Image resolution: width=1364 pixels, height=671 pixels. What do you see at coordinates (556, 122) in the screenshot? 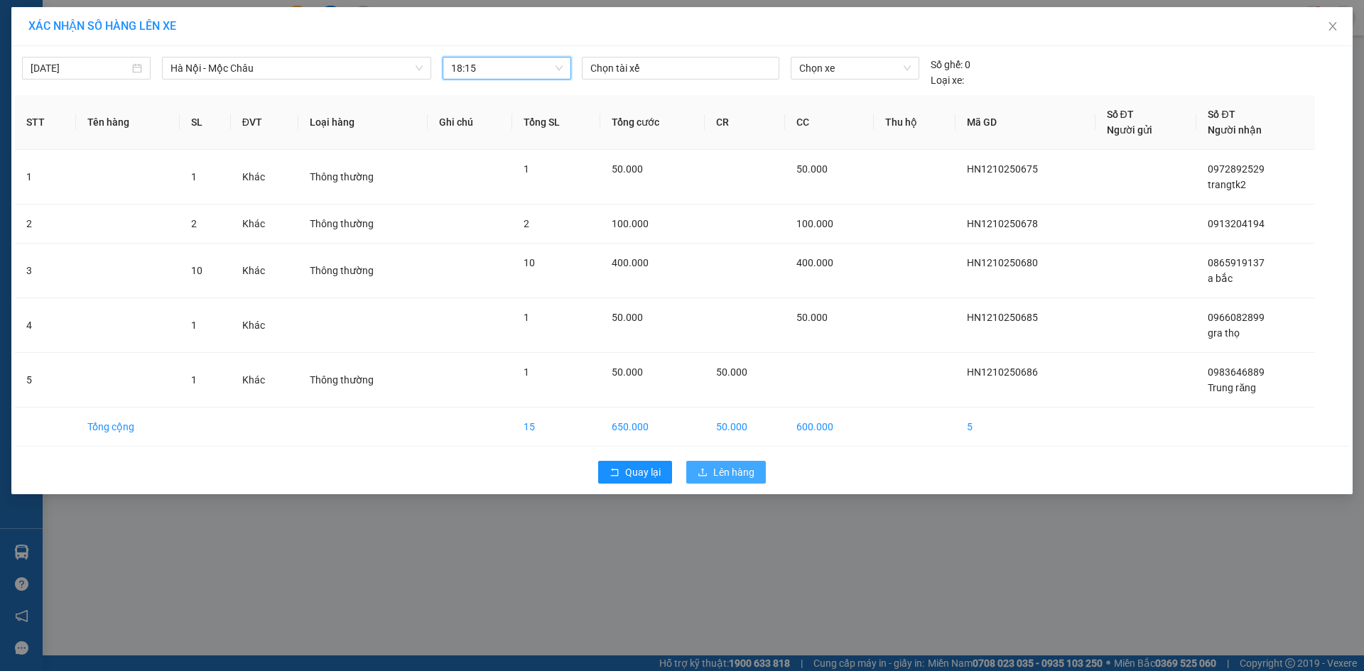
I see `th: Tổng SL` at bounding box center [556, 122].